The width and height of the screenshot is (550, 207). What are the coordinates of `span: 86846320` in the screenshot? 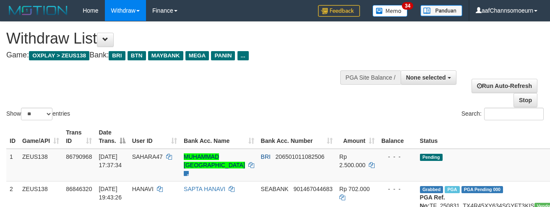 It's located at (79, 189).